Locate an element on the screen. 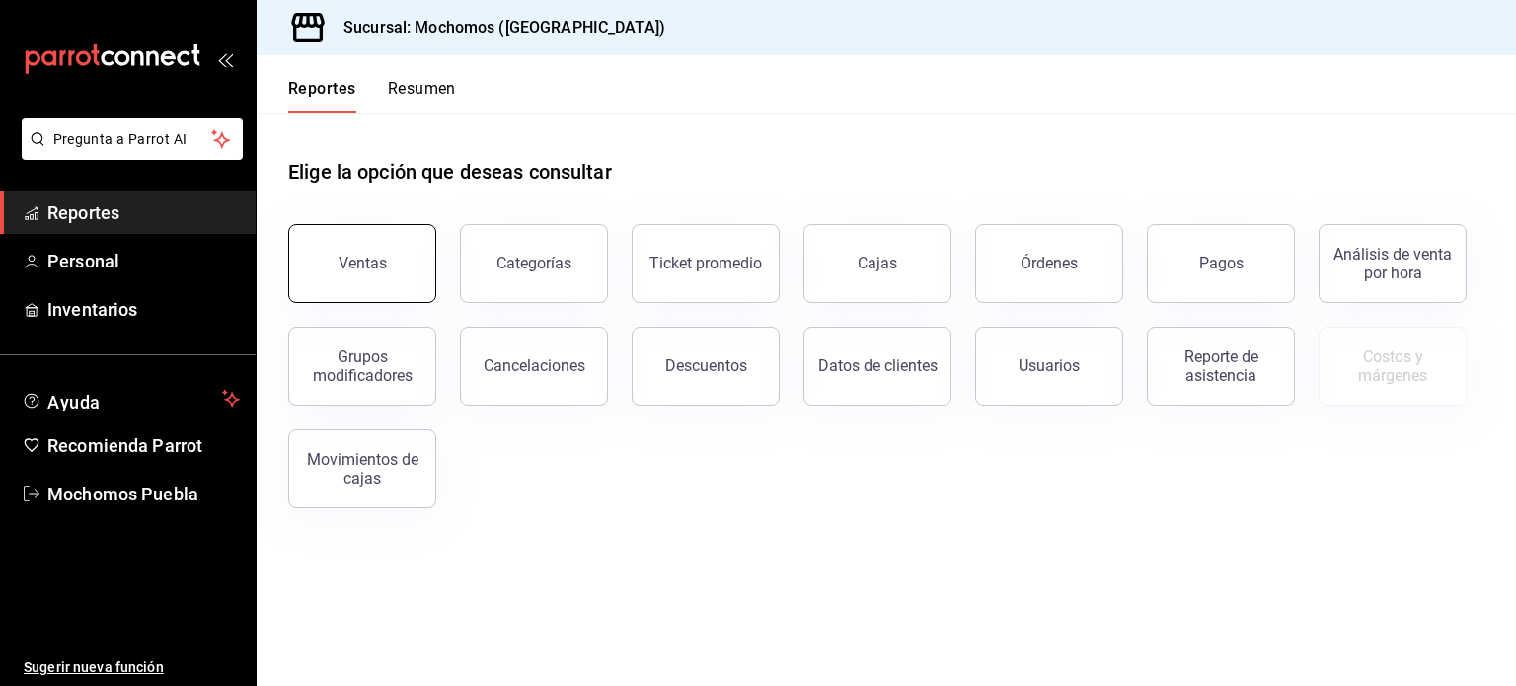 This screenshot has width=1516, height=686. span: Pregunta a Parrot AI is located at coordinates (132, 139).